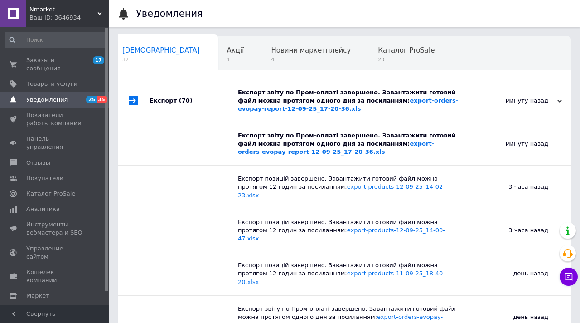  Describe the element at coordinates (55, 143) in the screenshot. I see `span: Панель управления` at that location.